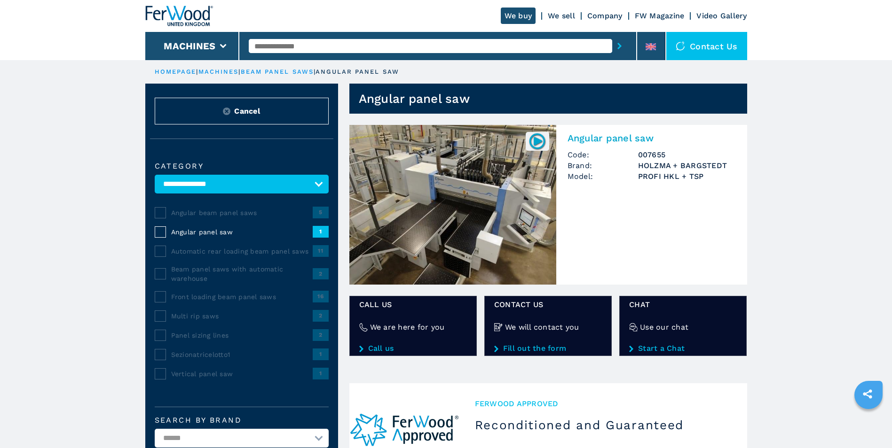  What do you see at coordinates (682, 305) in the screenshot?
I see `span: CHAT` at bounding box center [682, 305].